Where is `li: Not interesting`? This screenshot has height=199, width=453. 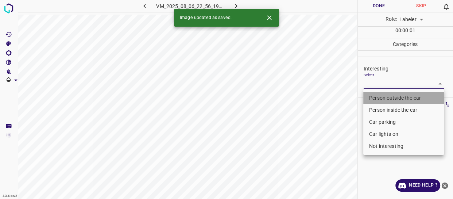 li: Not interesting is located at coordinates (403, 146).